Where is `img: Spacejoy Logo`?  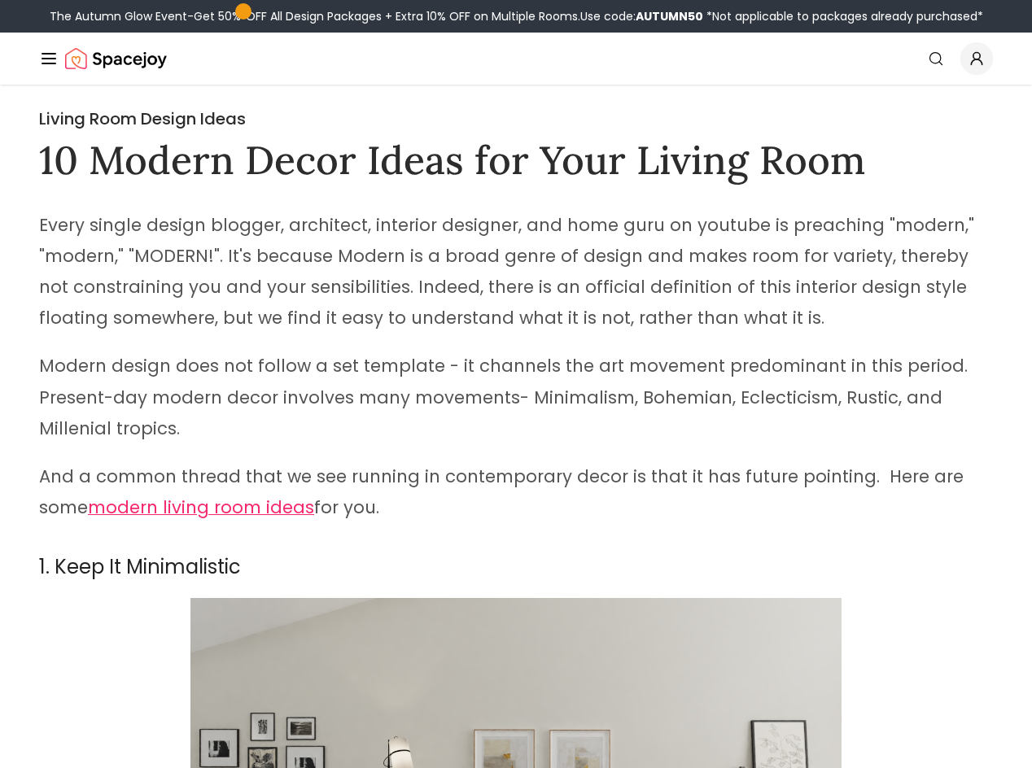 img: Spacejoy Logo is located at coordinates (116, 59).